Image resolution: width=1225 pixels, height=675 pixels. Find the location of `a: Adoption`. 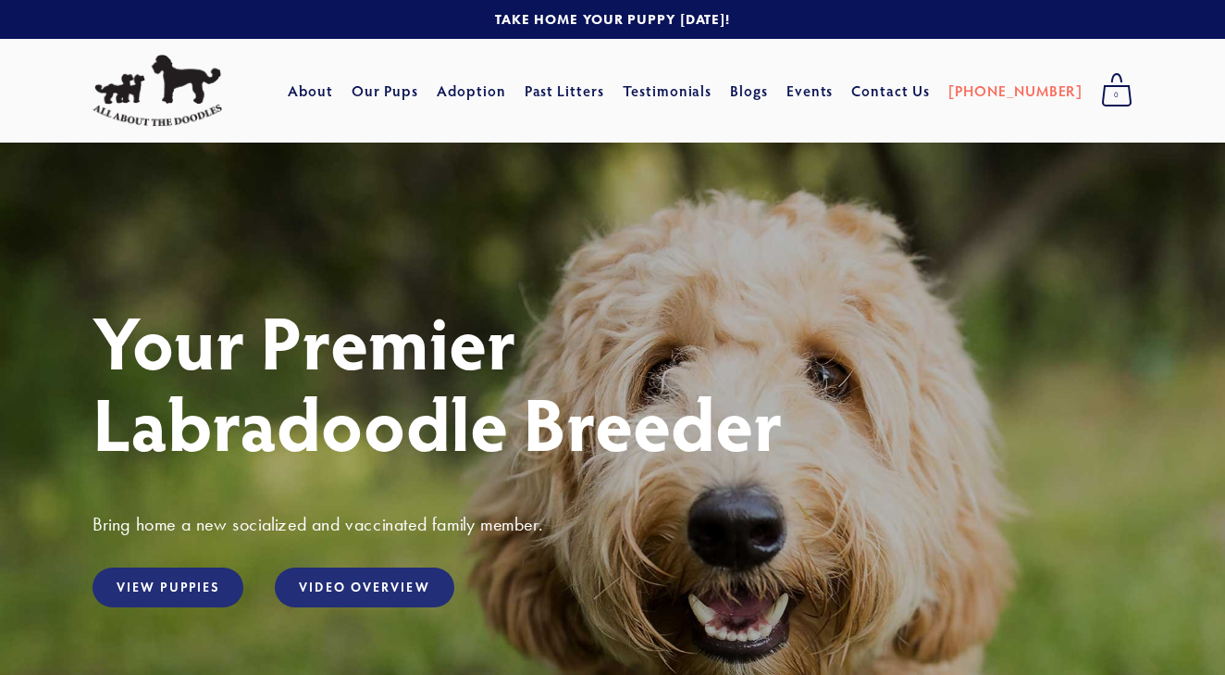

a: Adoption is located at coordinates (471, 91).